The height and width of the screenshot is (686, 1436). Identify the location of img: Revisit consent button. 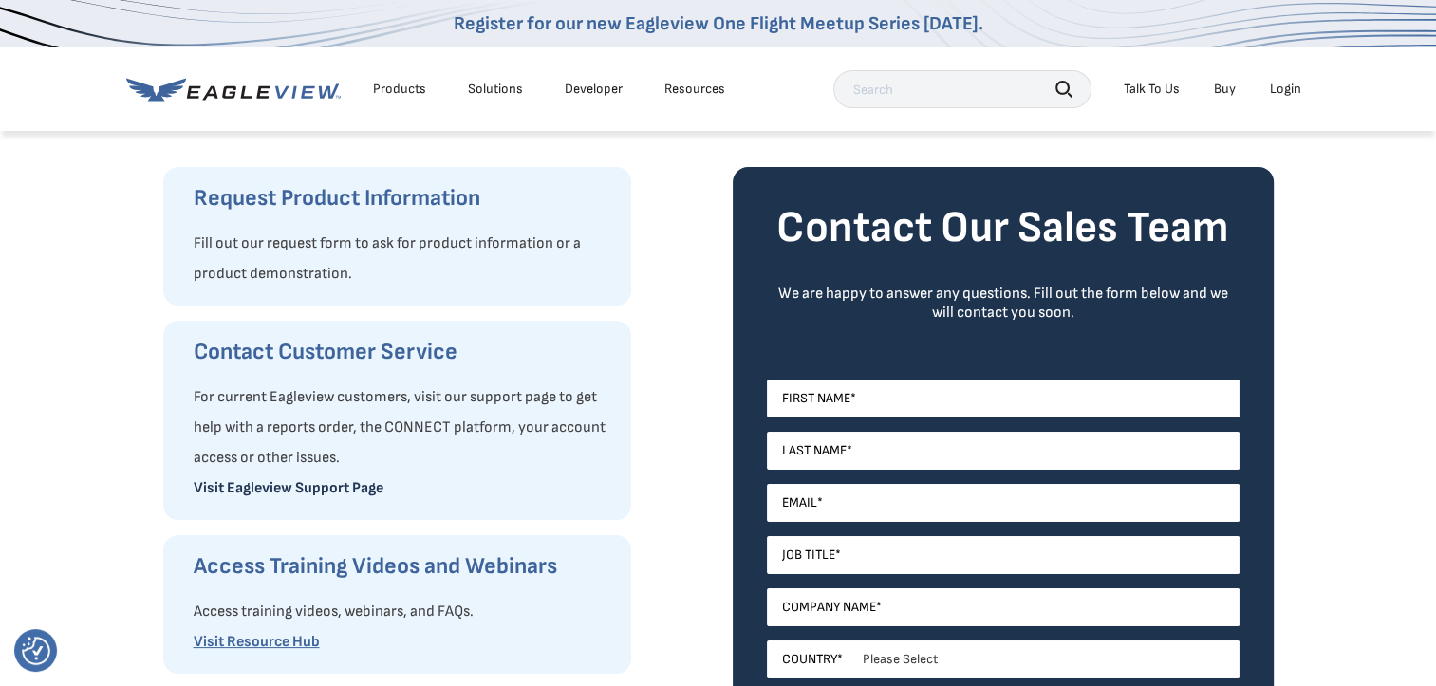
(36, 651).